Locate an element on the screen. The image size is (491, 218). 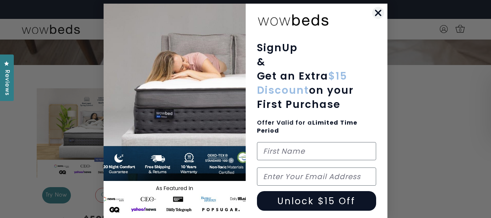
input: First Name is located at coordinates (317, 151).